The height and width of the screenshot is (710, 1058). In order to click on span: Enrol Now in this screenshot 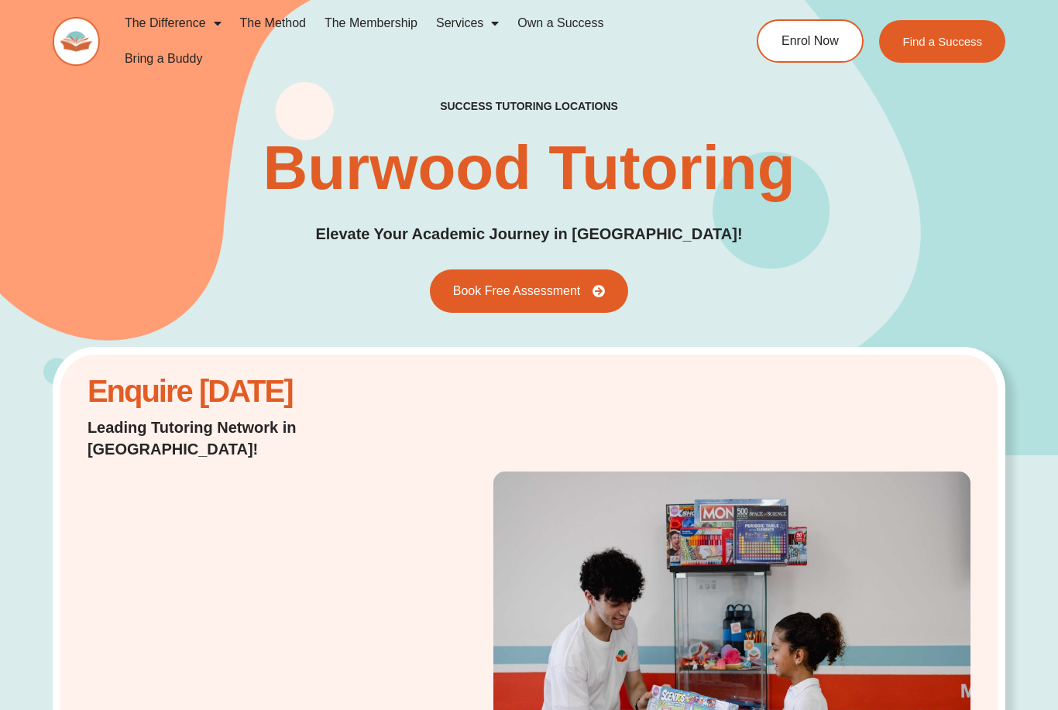, I will do `click(810, 41)`.